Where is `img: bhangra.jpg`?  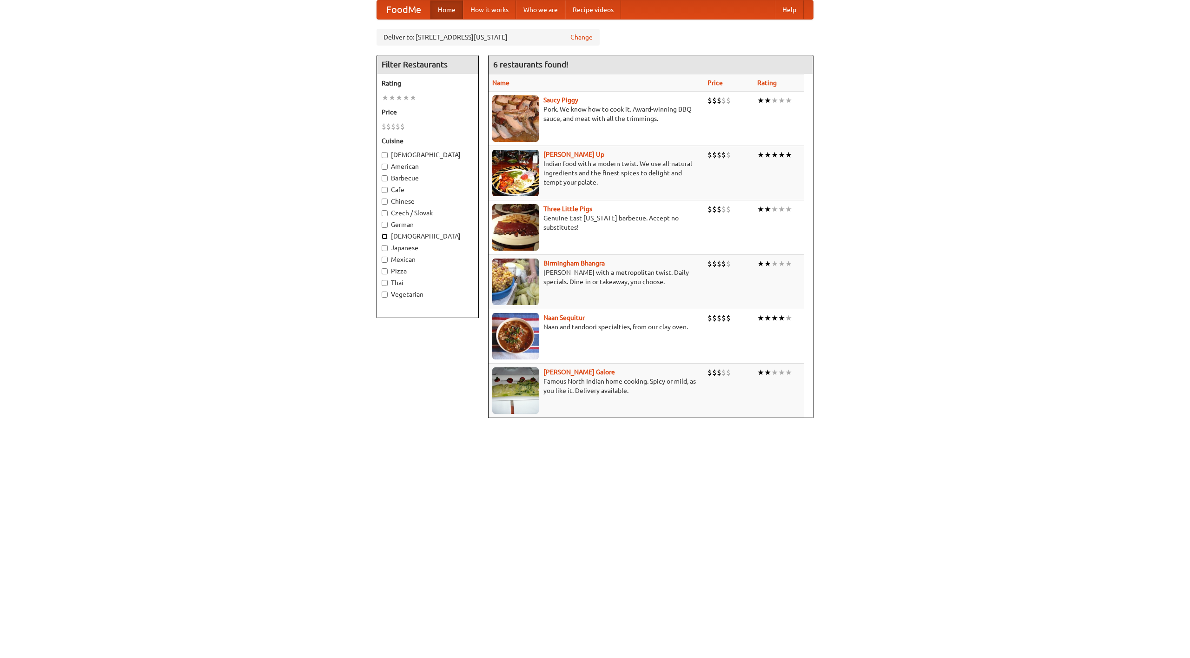 img: bhangra.jpg is located at coordinates (516, 282).